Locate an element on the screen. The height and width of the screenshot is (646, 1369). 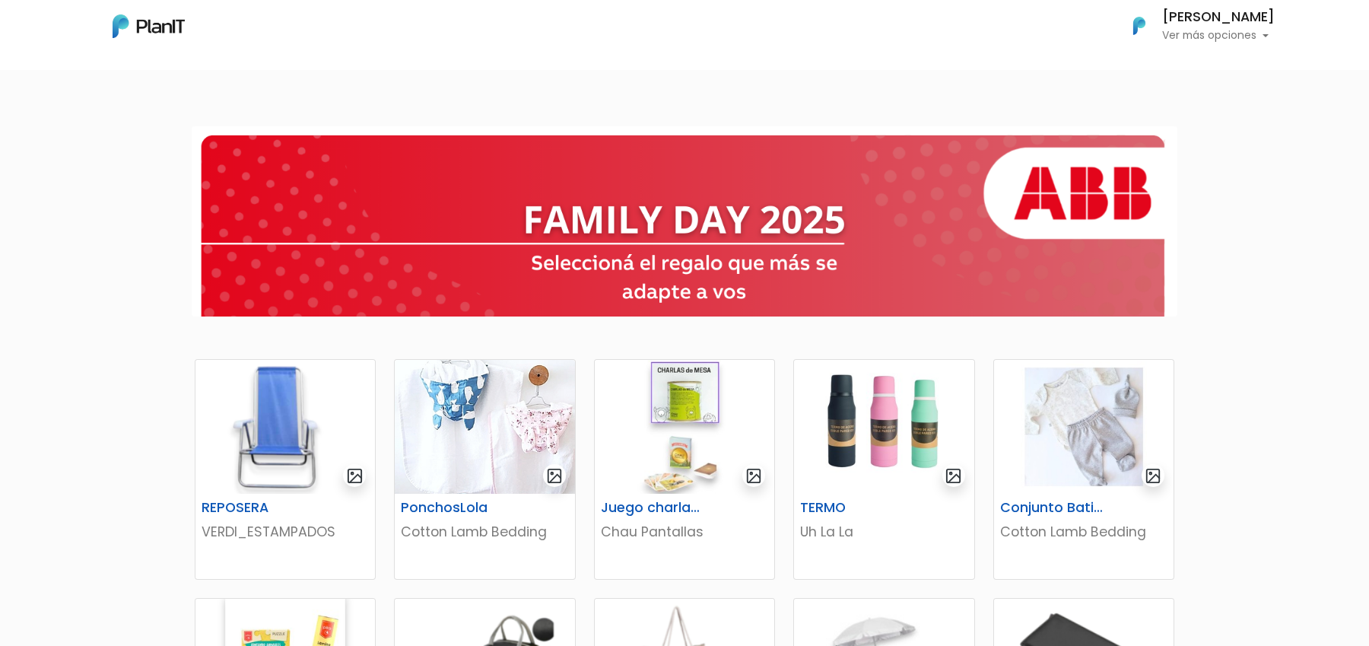
img: thumb_Ponchos.jpg is located at coordinates (484, 427).